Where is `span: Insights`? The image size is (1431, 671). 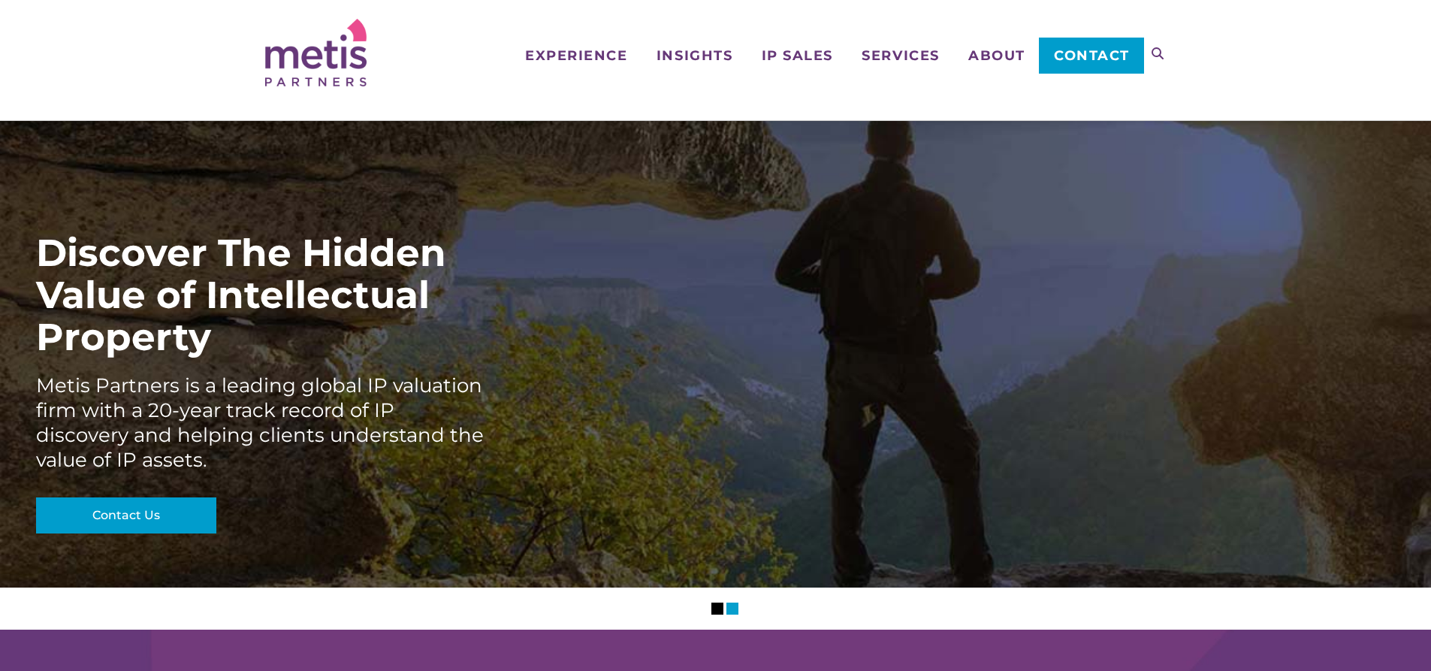
span: Insights is located at coordinates (694, 56).